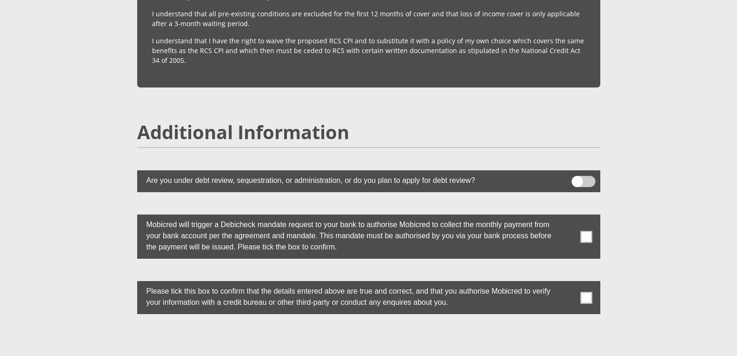 The width and height of the screenshot is (737, 356). What do you see at coordinates (346, 234) in the screenshot?
I see `label: Mobicred will trigger a Debicheck mandate request to your bank to authorise Mobicred to collect t...` at bounding box center [346, 234].